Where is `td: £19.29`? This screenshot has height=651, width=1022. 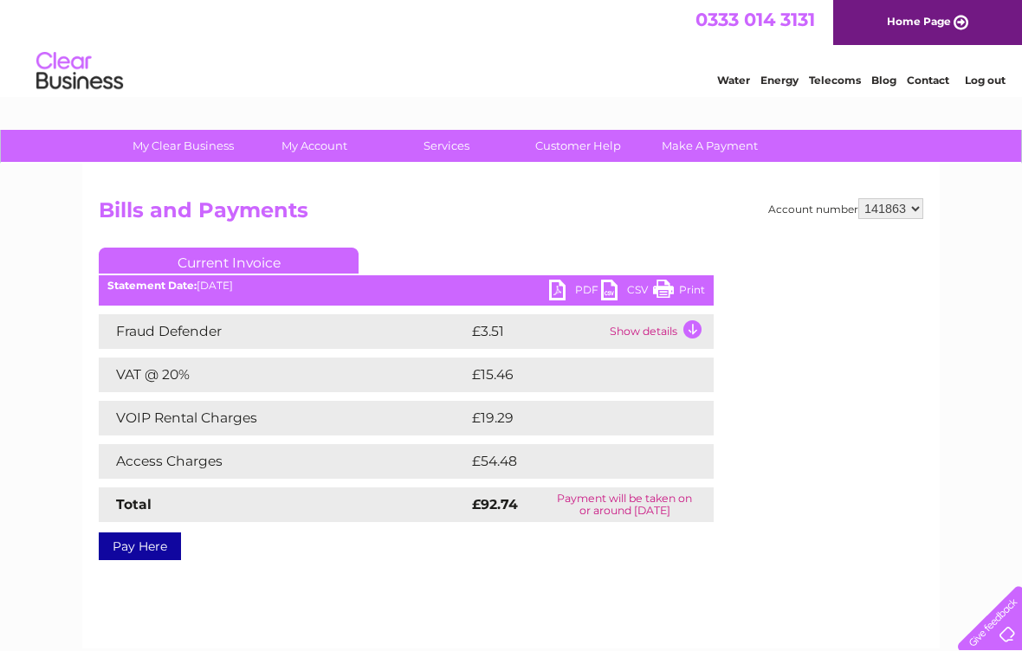 td: £19.29 is located at coordinates (572, 418).